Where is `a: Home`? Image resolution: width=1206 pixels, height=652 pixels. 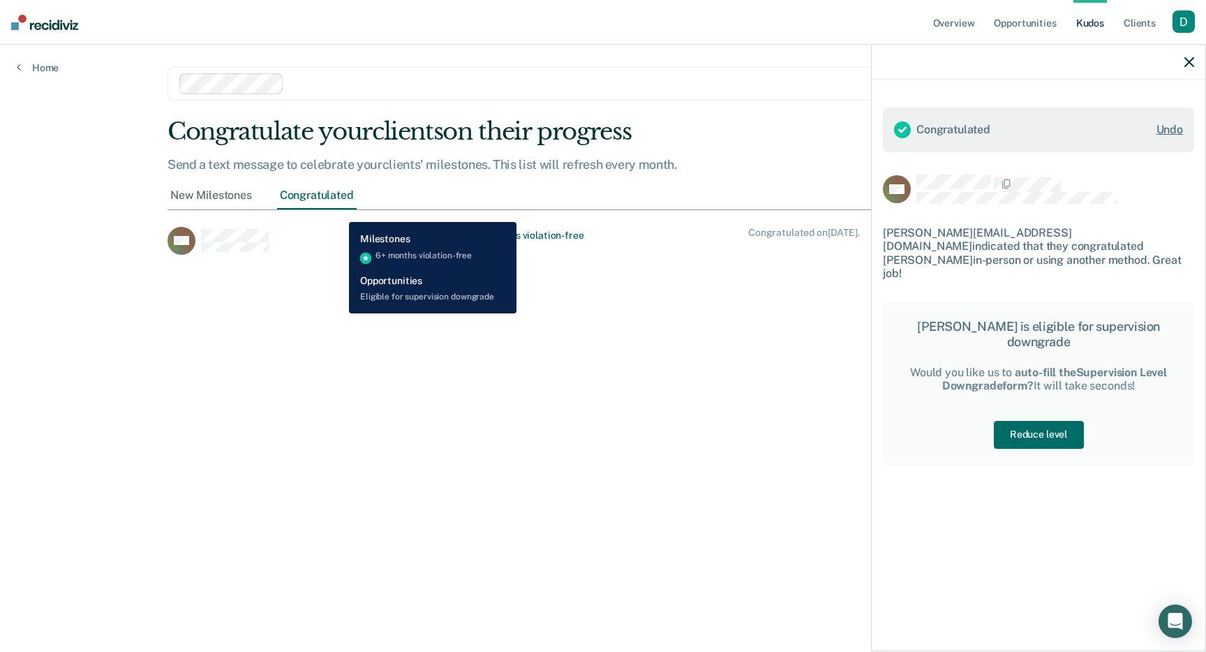 a: Home is located at coordinates (38, 68).